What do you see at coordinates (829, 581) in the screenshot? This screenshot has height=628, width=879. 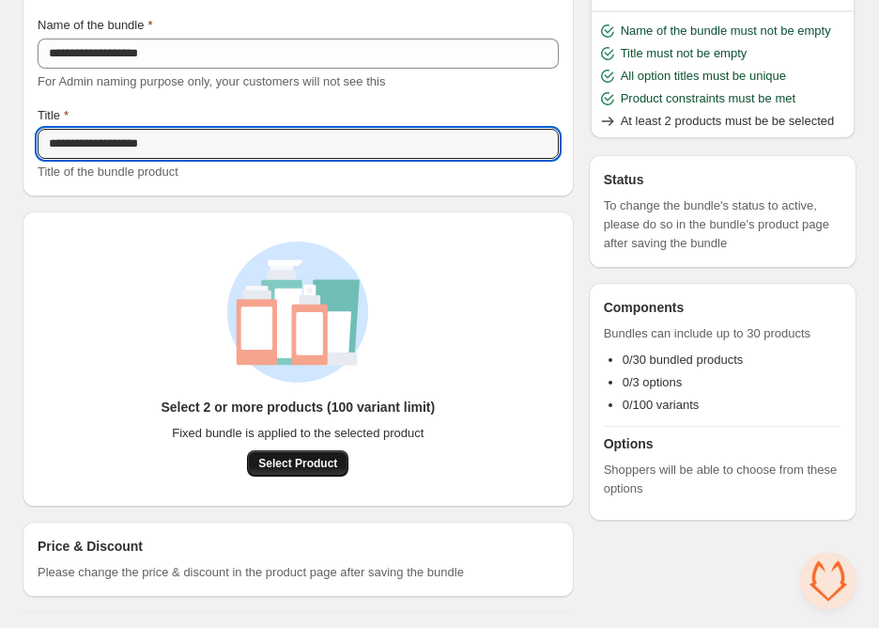 I see `div: Open chat` at bounding box center [829, 581].